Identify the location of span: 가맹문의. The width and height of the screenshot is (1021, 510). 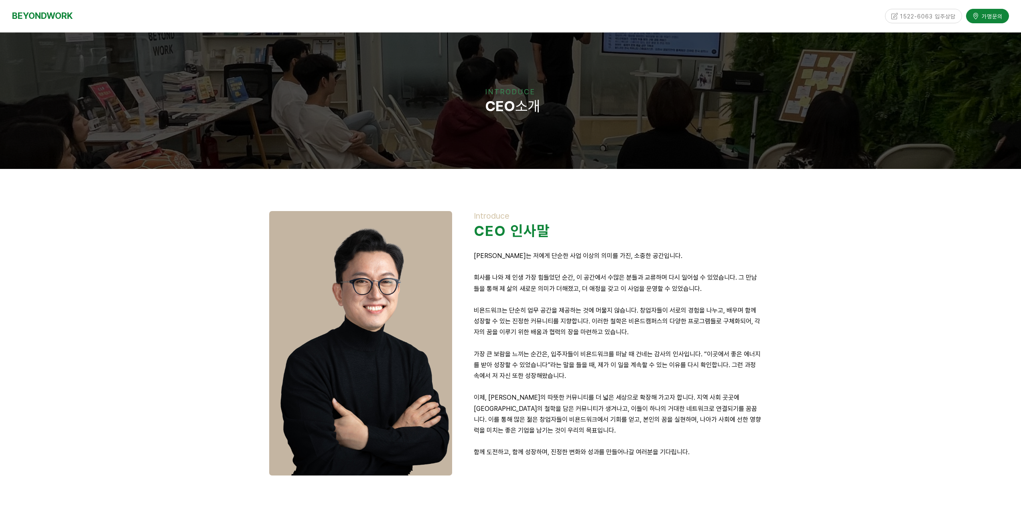
(990, 16).